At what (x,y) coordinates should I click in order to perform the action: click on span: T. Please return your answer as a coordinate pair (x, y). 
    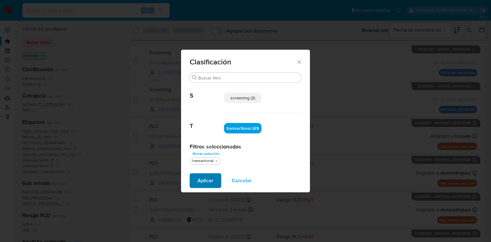
    Looking at the image, I should click on (207, 122).